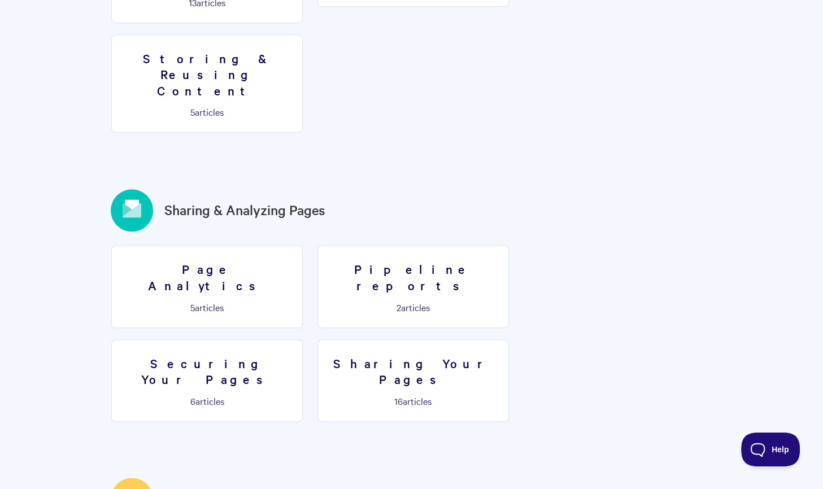 The height and width of the screenshot is (489, 823). Describe the element at coordinates (207, 84) in the screenshot. I see `a: Storing & Reusing Content 5articles` at that location.